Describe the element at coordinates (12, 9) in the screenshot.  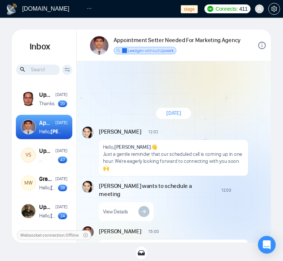
I see `img: logo` at that location.